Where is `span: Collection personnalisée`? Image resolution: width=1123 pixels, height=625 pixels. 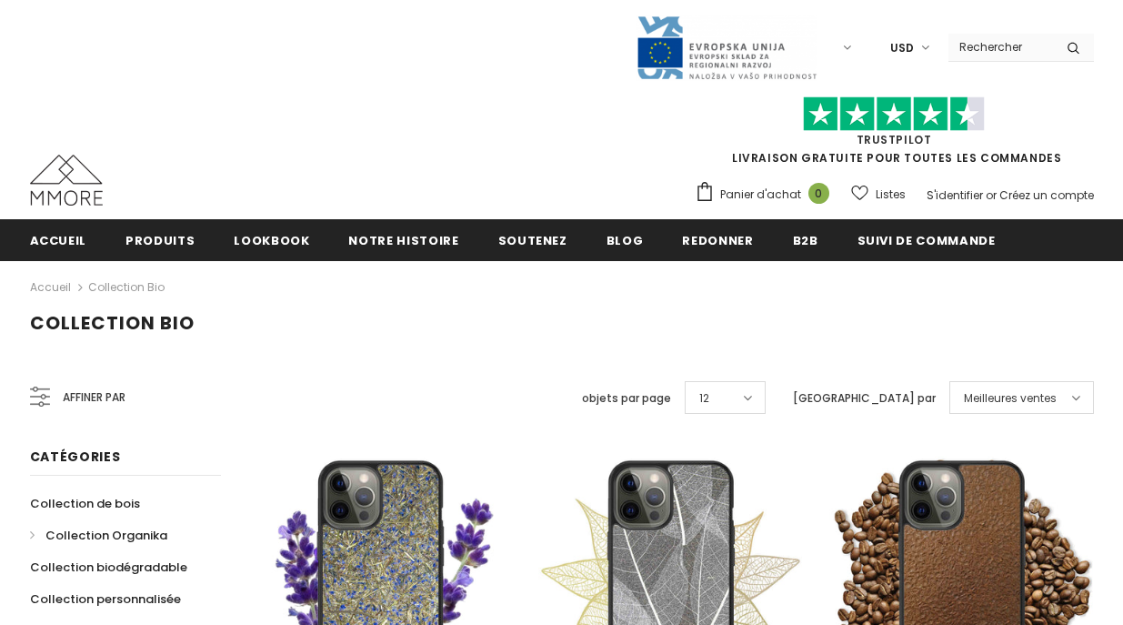 span: Collection personnalisée is located at coordinates (105, 598).